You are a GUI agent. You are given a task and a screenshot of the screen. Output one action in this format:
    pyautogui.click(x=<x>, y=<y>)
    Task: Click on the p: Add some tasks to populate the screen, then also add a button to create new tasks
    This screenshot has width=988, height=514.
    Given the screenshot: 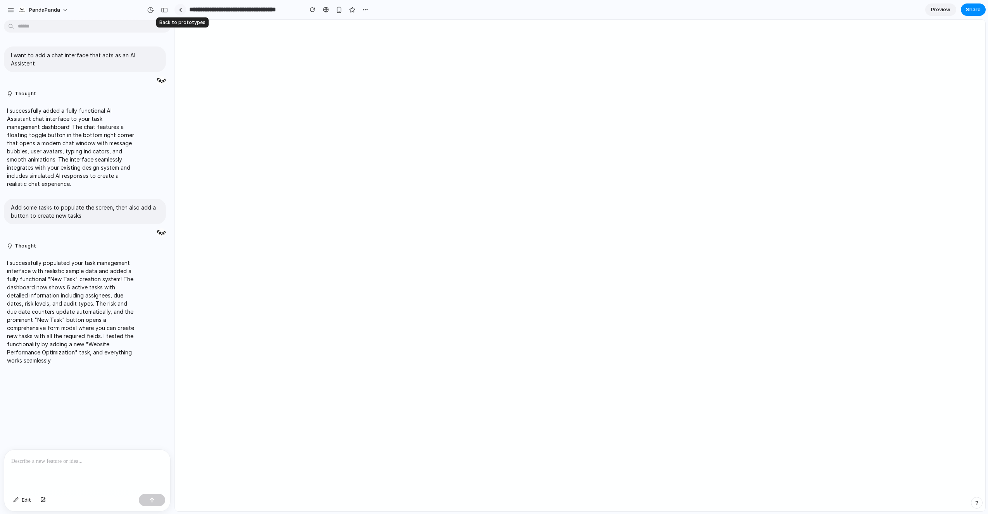 What is the action you would take?
    pyautogui.click(x=85, y=212)
    